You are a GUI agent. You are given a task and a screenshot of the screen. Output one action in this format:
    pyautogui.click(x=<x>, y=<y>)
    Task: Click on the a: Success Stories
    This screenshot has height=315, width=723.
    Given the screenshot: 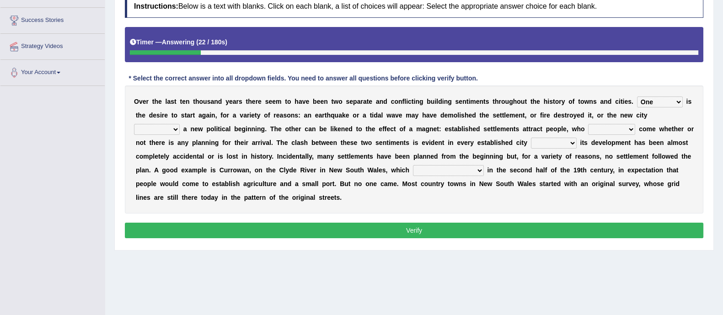 What is the action you would take?
    pyautogui.click(x=53, y=19)
    